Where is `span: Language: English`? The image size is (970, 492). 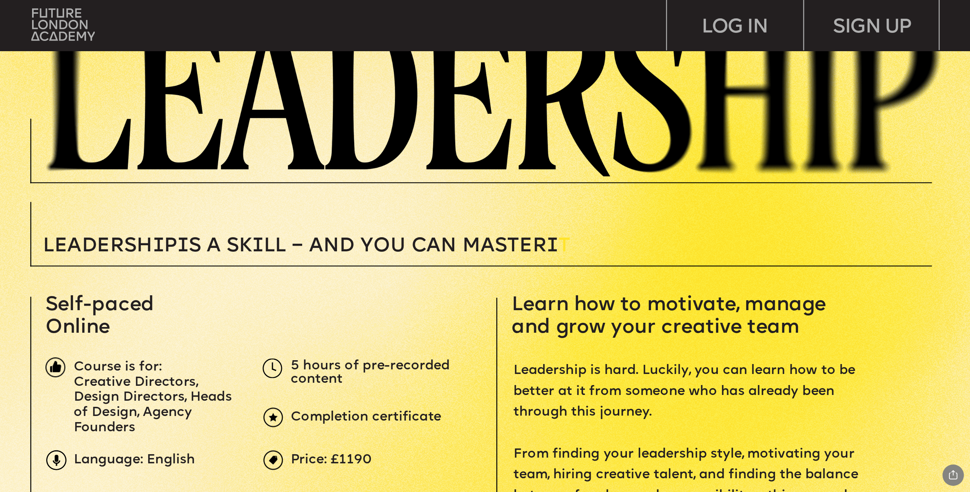 span: Language: English is located at coordinates (134, 460).